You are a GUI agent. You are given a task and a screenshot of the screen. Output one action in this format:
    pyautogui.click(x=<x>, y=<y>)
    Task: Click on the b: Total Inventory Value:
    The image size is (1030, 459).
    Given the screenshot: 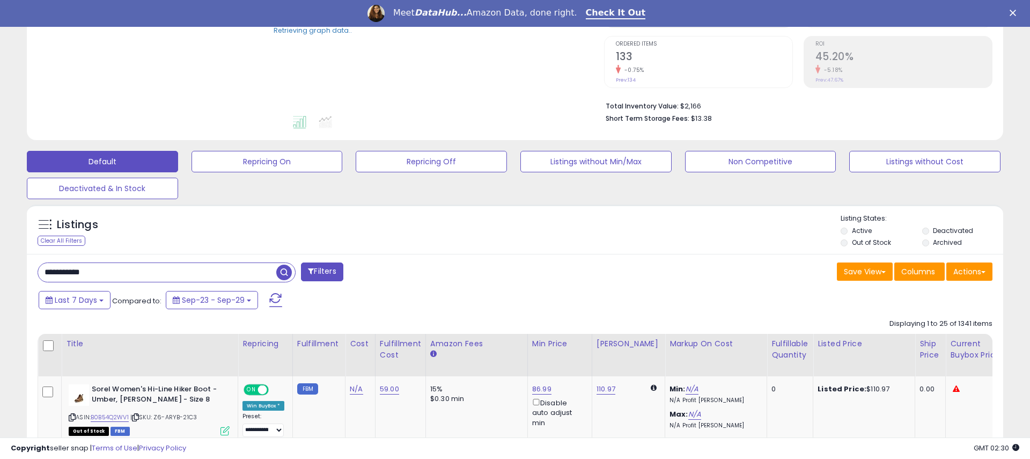 What is the action you would take?
    pyautogui.click(x=642, y=106)
    